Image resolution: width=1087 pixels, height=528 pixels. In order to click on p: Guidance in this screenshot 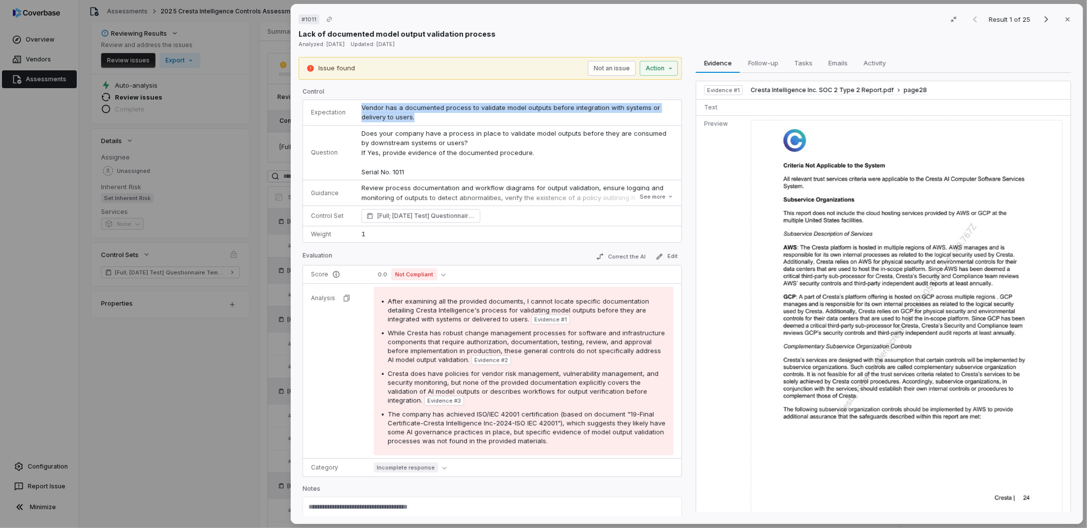, I will do `click(328, 193)`.